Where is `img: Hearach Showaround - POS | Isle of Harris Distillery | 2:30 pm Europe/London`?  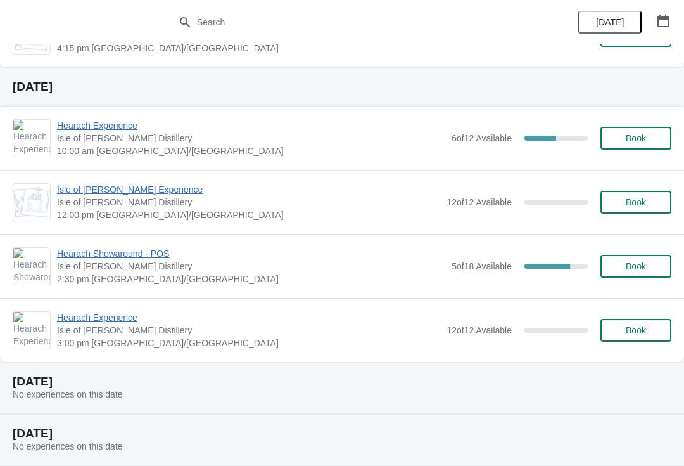
img: Hearach Showaround - POS | Isle of Harris Distillery | 2:30 pm Europe/London is located at coordinates (32, 266).